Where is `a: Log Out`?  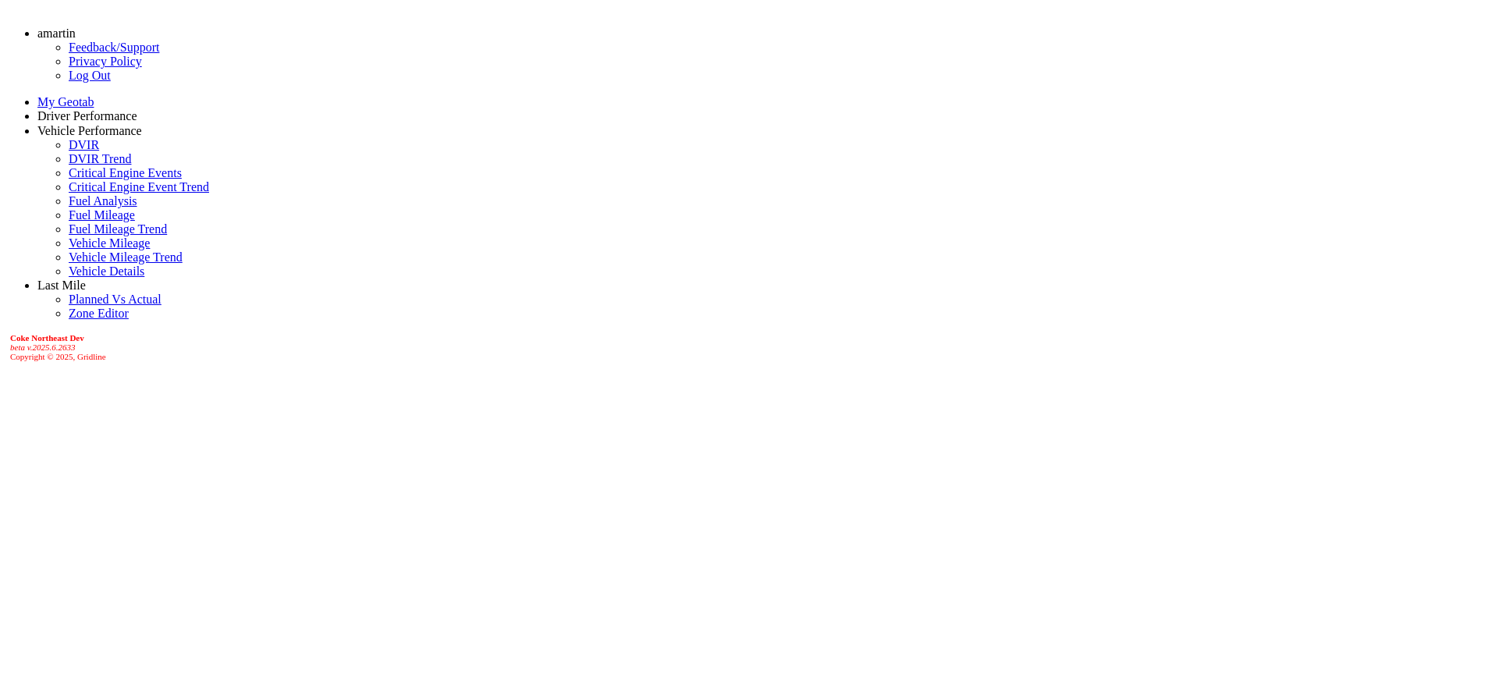 a: Log Out is located at coordinates (90, 75).